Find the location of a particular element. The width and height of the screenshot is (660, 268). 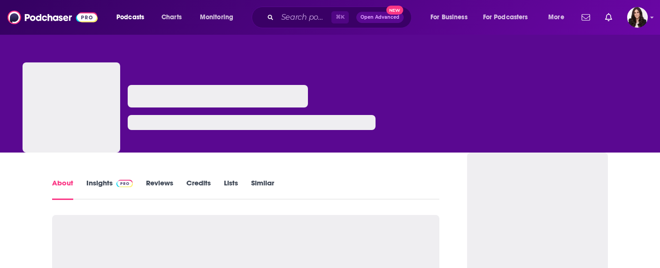

a: About is located at coordinates (62, 189).